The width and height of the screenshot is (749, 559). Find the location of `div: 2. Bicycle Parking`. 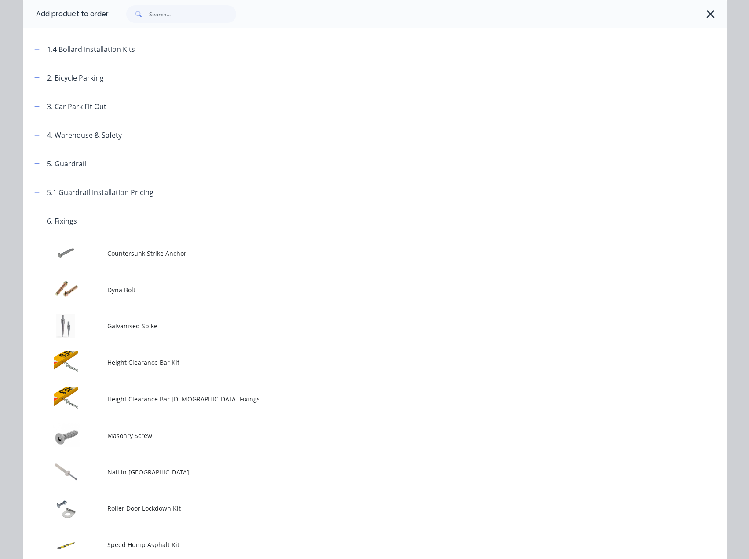

div: 2. Bicycle Parking is located at coordinates (75, 78).